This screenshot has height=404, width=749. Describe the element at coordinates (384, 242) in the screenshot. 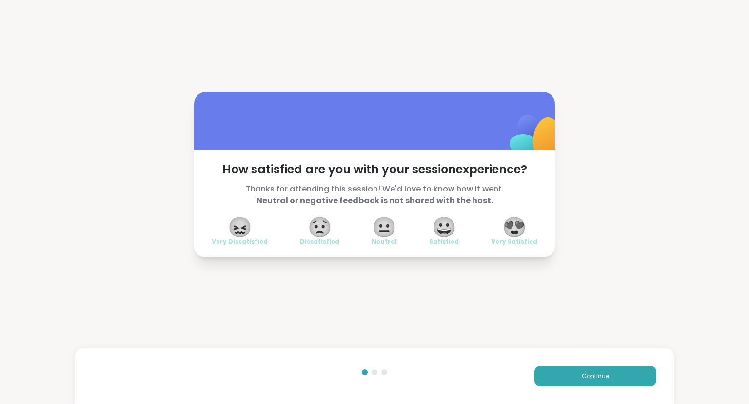

I see `span: Neutral` at that location.